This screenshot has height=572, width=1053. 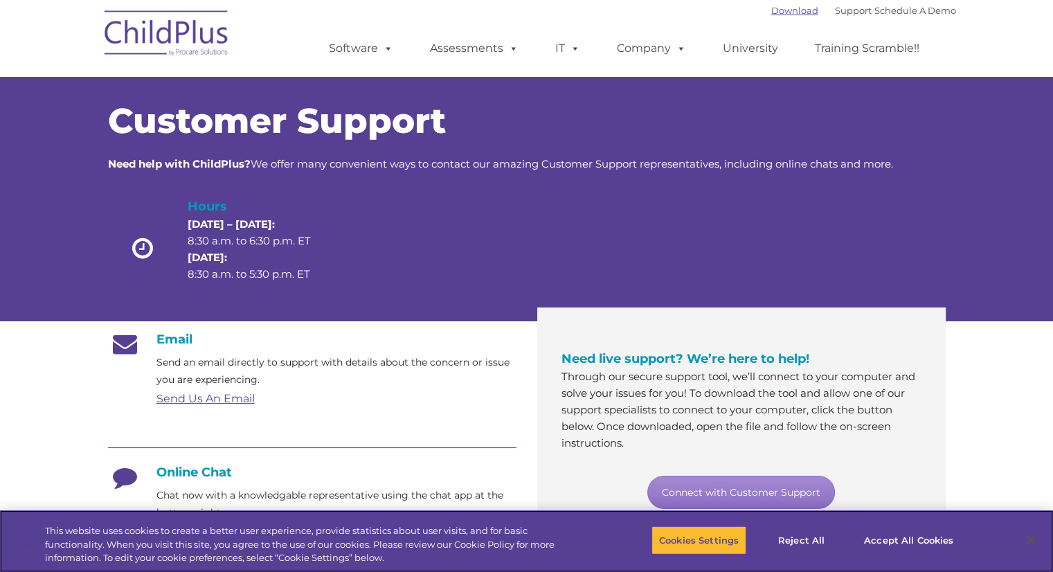 I want to click on span: We offer many convenient ways to contact our amazing Customer Support representatives, including ..., so click(x=501, y=163).